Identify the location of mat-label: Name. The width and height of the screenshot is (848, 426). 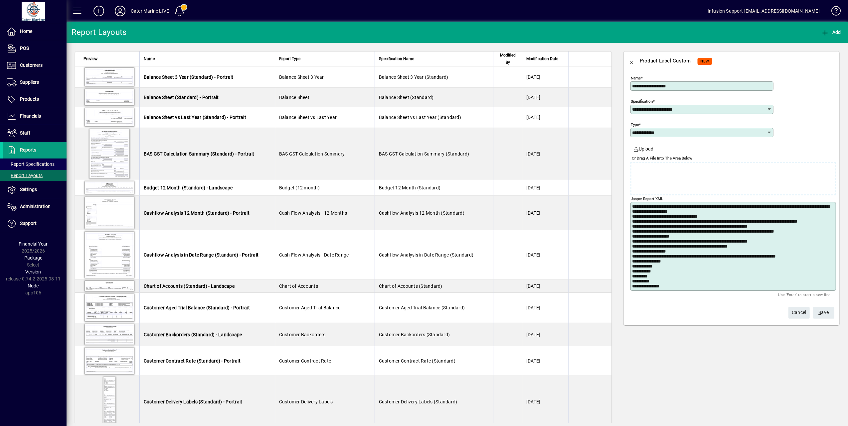
(635, 78).